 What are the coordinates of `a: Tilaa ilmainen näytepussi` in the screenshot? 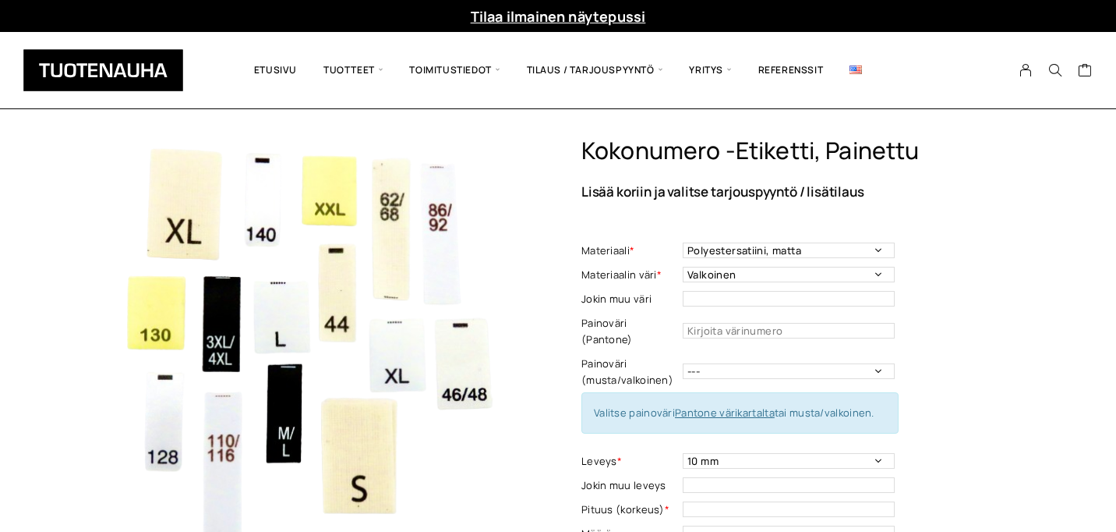 It's located at (558, 16).